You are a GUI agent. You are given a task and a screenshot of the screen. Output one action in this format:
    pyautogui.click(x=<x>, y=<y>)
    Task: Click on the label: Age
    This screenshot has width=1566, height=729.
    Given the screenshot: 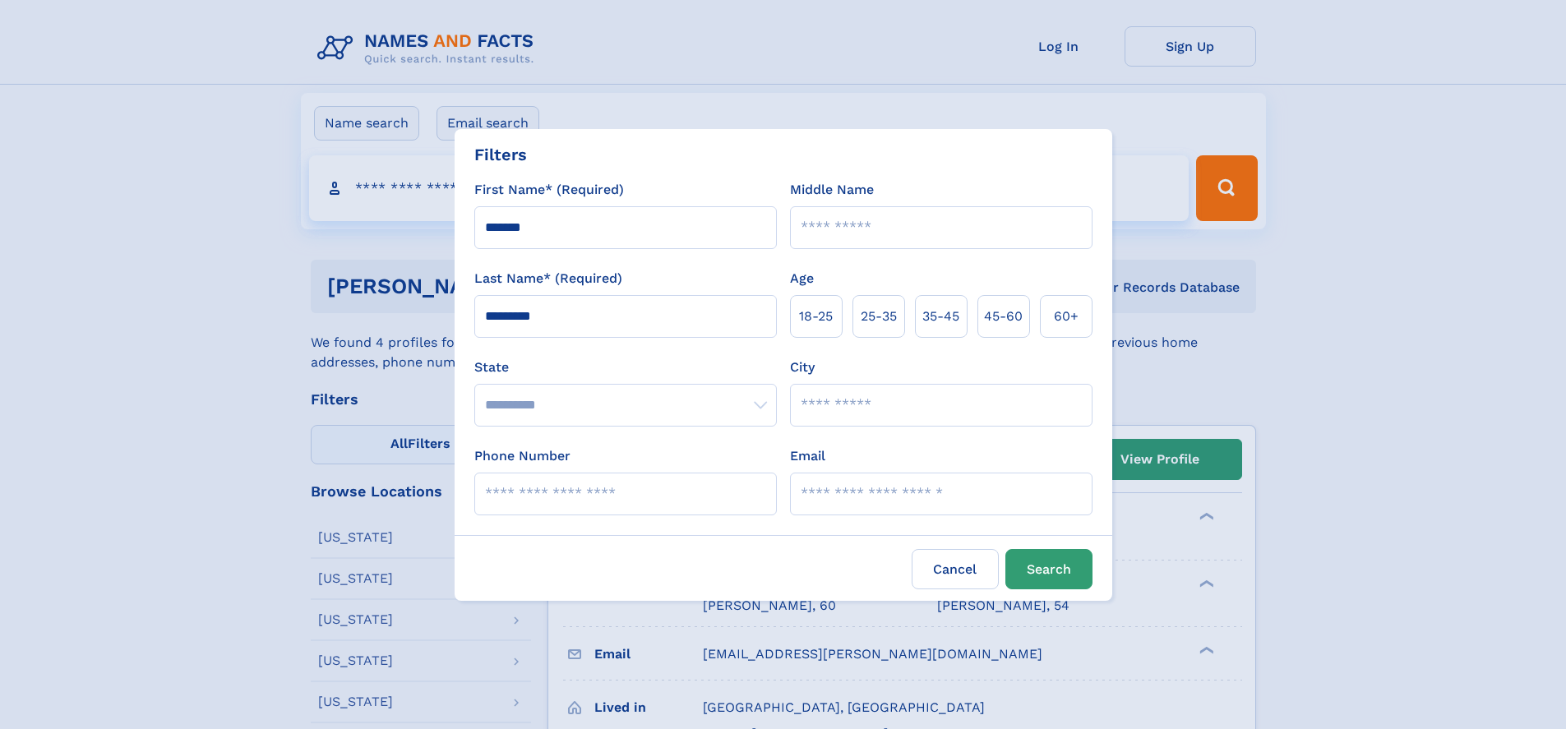 What is the action you would take?
    pyautogui.click(x=802, y=279)
    